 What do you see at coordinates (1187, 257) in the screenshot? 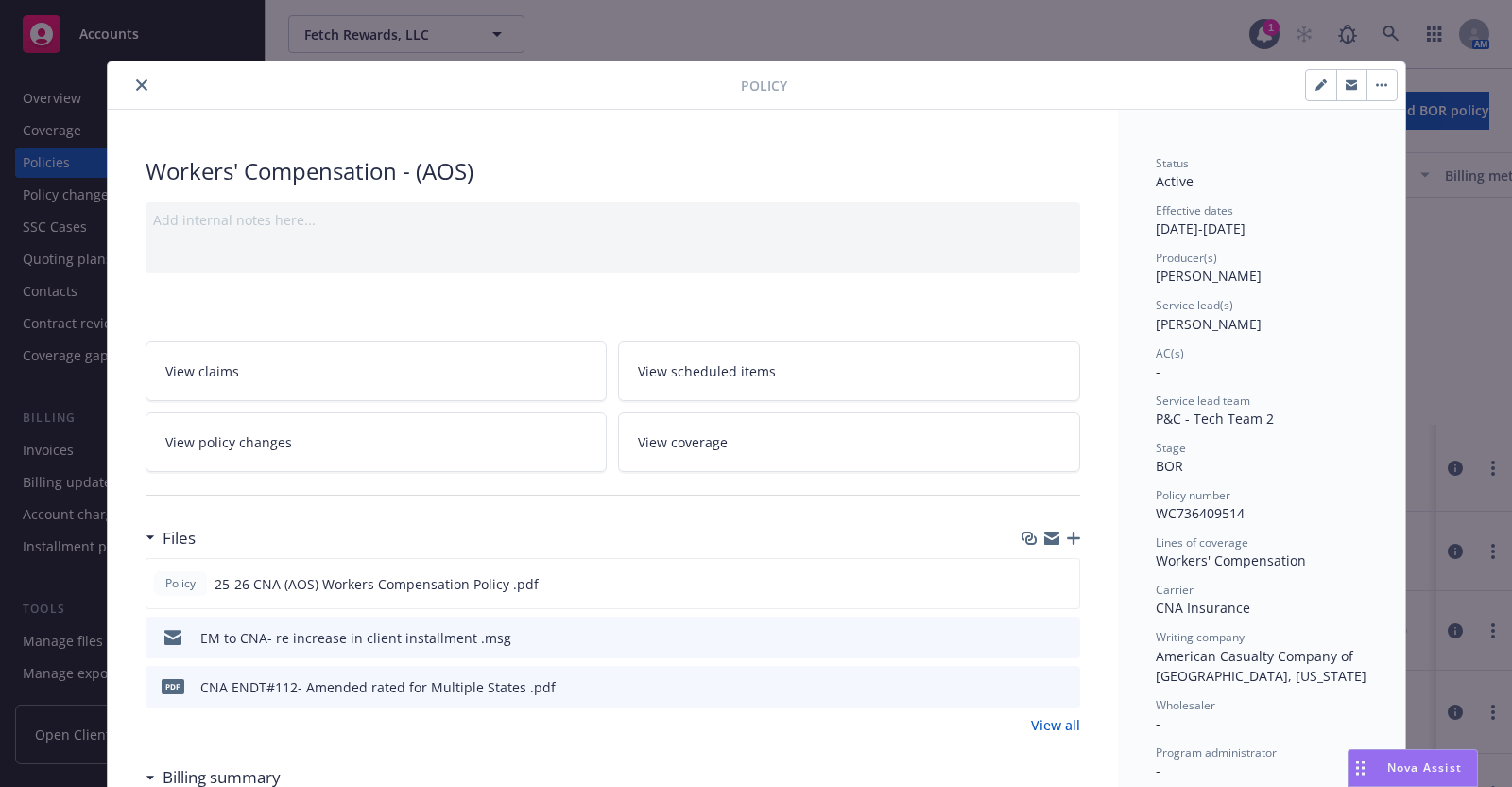
I see `span: Producer(s)` at bounding box center [1187, 257].